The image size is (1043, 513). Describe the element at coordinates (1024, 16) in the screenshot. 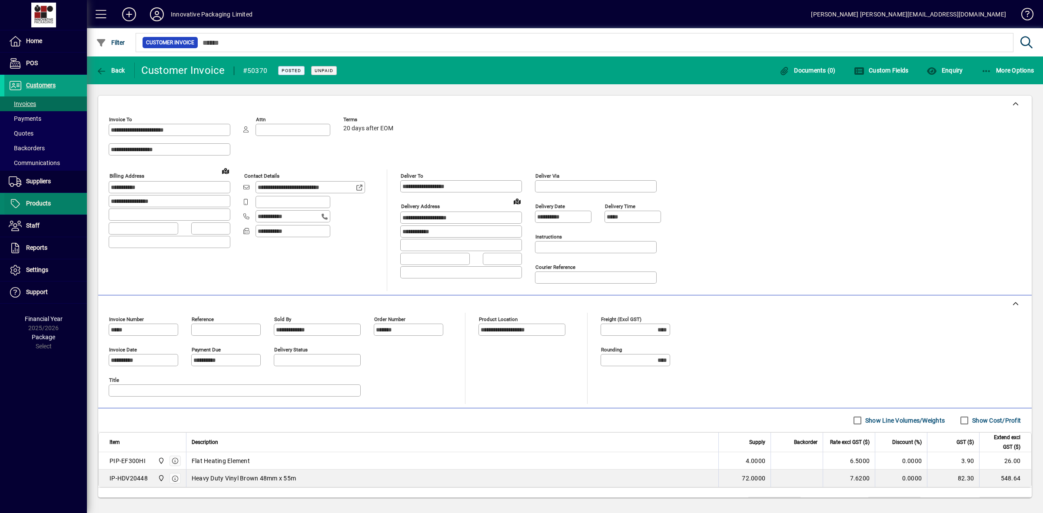

I see `a: Knowledge Base` at that location.